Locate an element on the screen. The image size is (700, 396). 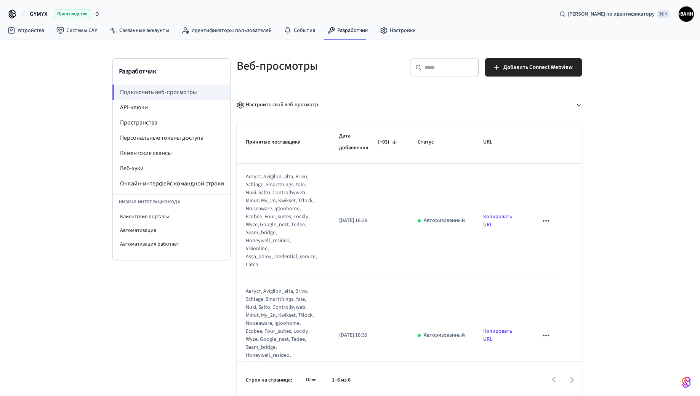
span: Дата добавления(+03) is located at coordinates (369, 142).